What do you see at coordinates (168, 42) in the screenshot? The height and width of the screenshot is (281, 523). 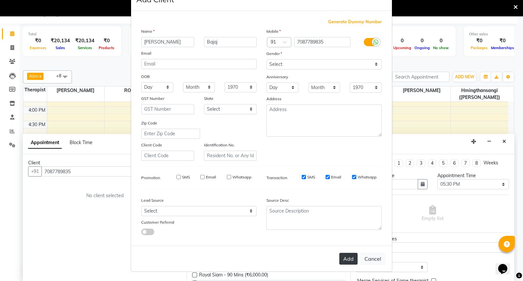 I see `input: First Name` at bounding box center [168, 42].